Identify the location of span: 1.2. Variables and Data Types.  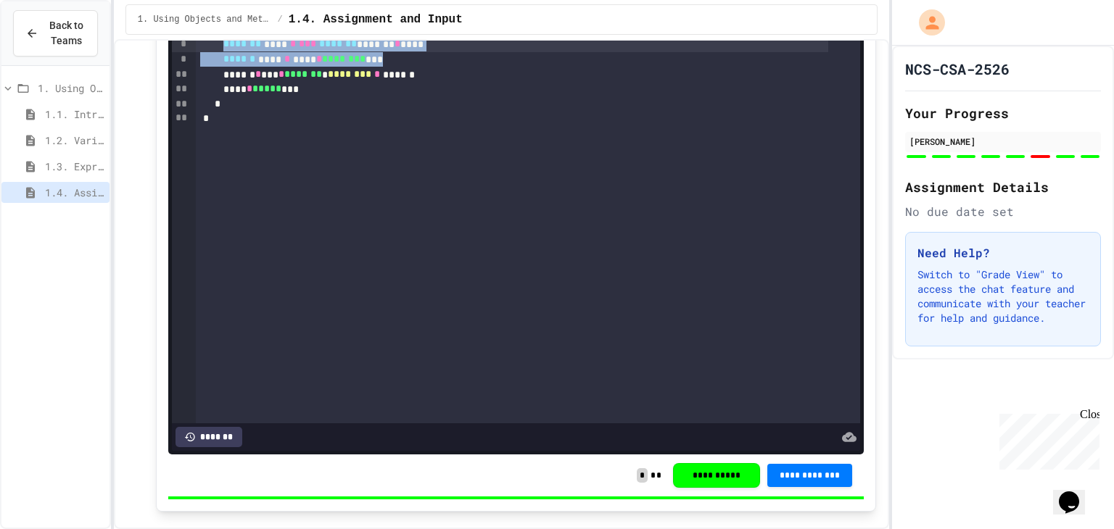
(74, 140).